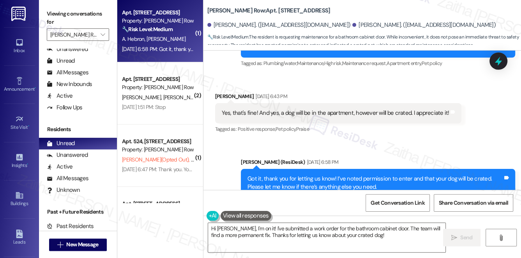 The image size is (521, 258). What do you see at coordinates (63, 190) in the screenshot?
I see `div: Unknown` at bounding box center [63, 190].